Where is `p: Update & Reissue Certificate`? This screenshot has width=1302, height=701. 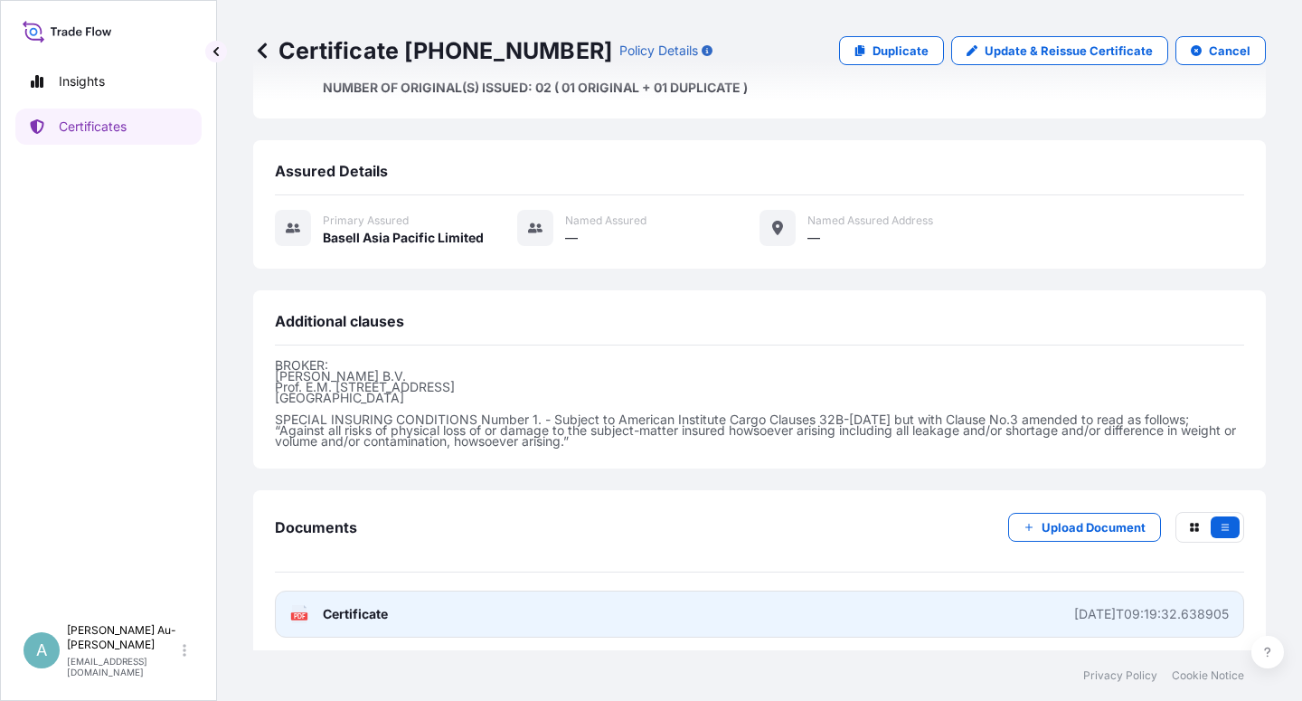
p: Update & Reissue Certificate is located at coordinates (1069, 51).